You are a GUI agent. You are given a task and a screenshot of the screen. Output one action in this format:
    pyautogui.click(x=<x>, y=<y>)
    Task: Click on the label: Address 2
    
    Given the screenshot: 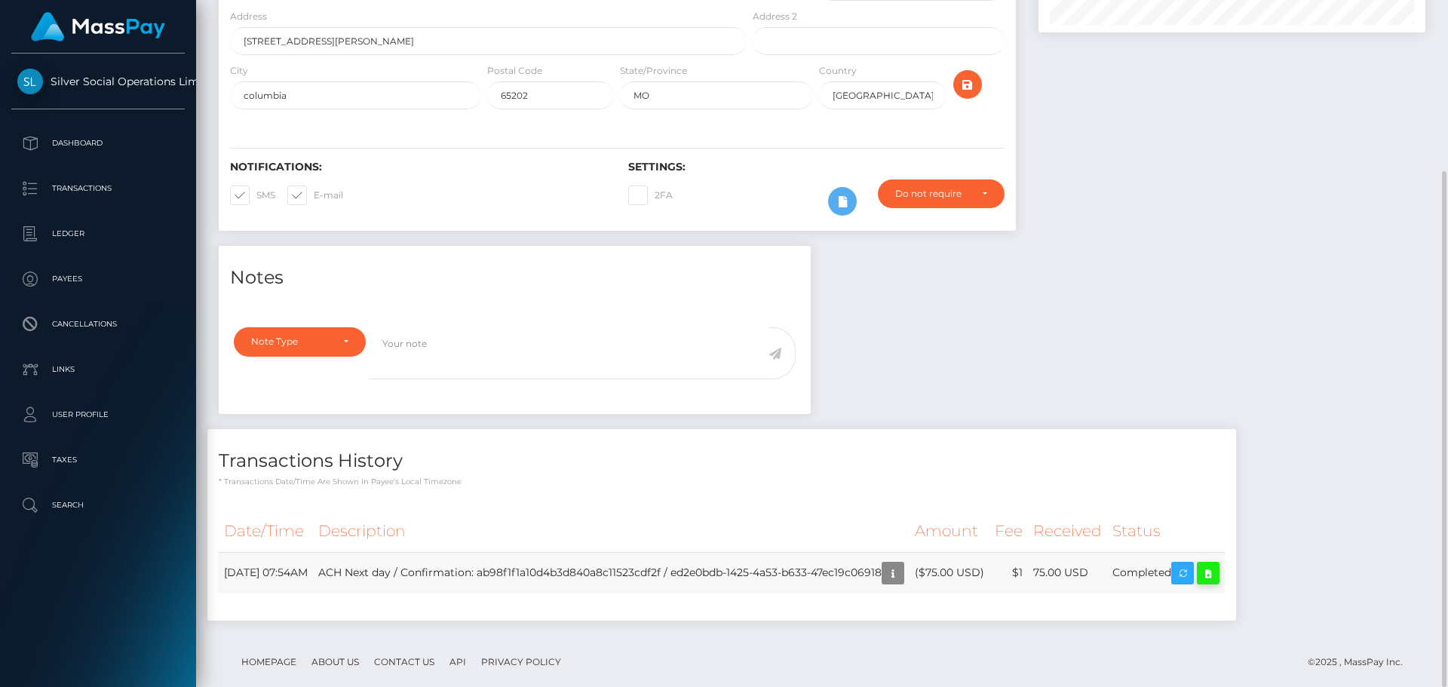 What is the action you would take?
    pyautogui.click(x=775, y=17)
    